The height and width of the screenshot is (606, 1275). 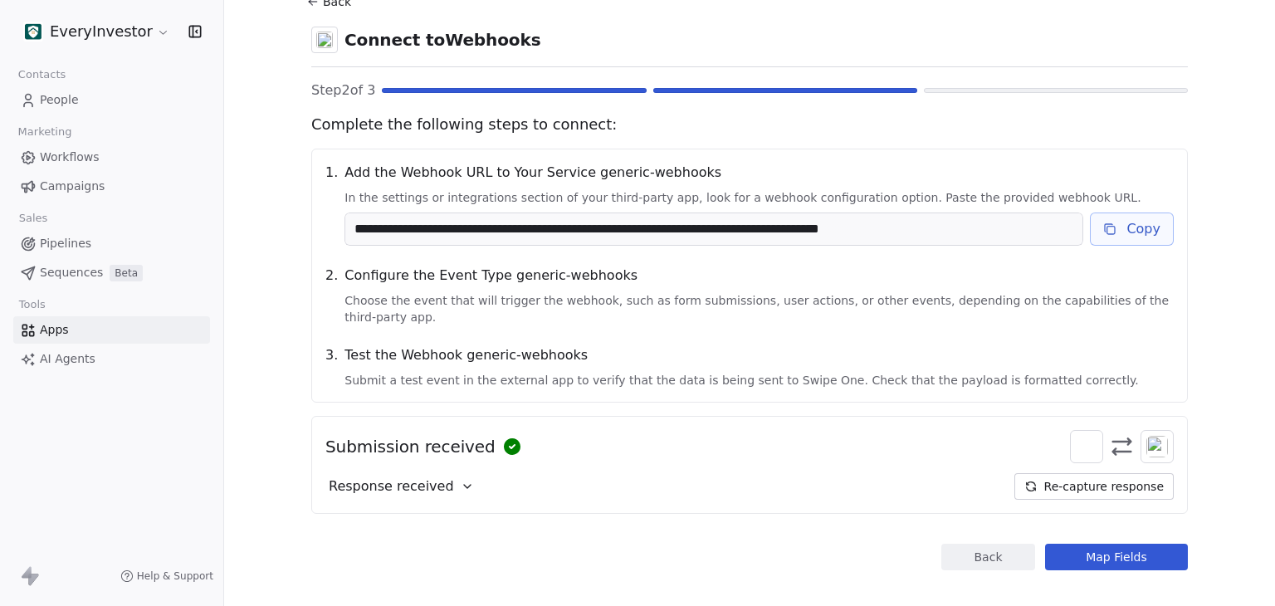 I want to click on span: Sales, so click(x=33, y=218).